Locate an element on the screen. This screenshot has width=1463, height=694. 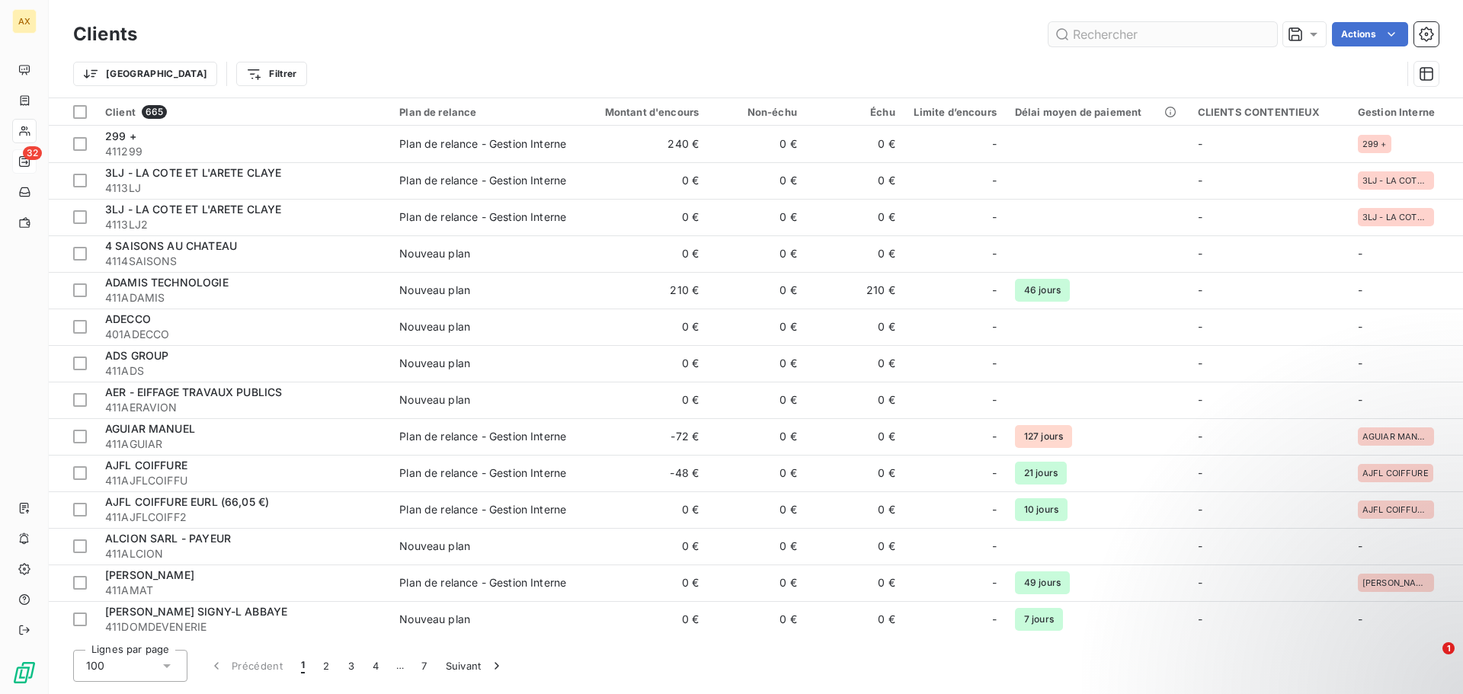
span: Client is located at coordinates (120, 112).